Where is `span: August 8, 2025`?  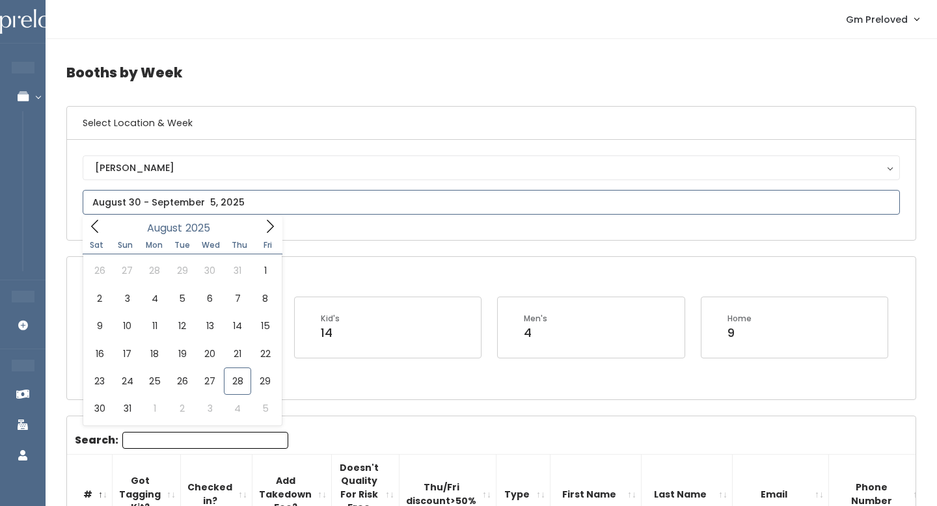 span: August 8, 2025 is located at coordinates (265, 299).